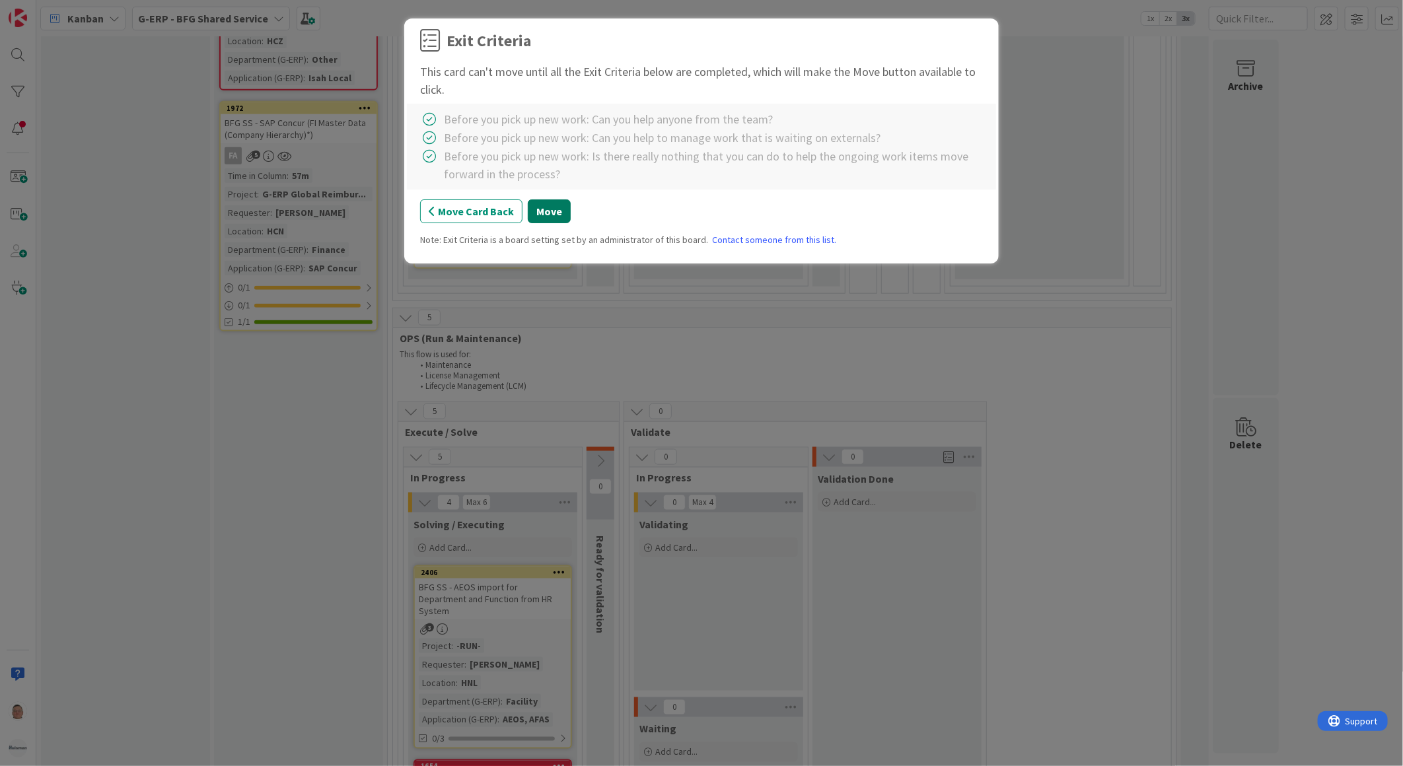 The height and width of the screenshot is (766, 1403). I want to click on div: Before you pick up new work: Is there really nothing that you can do to help the ongoing work ite..., so click(713, 165).